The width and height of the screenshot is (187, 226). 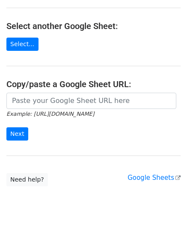 What do you see at coordinates (91, 101) in the screenshot?
I see `input: Paste your Google Sheet URL here` at bounding box center [91, 101].